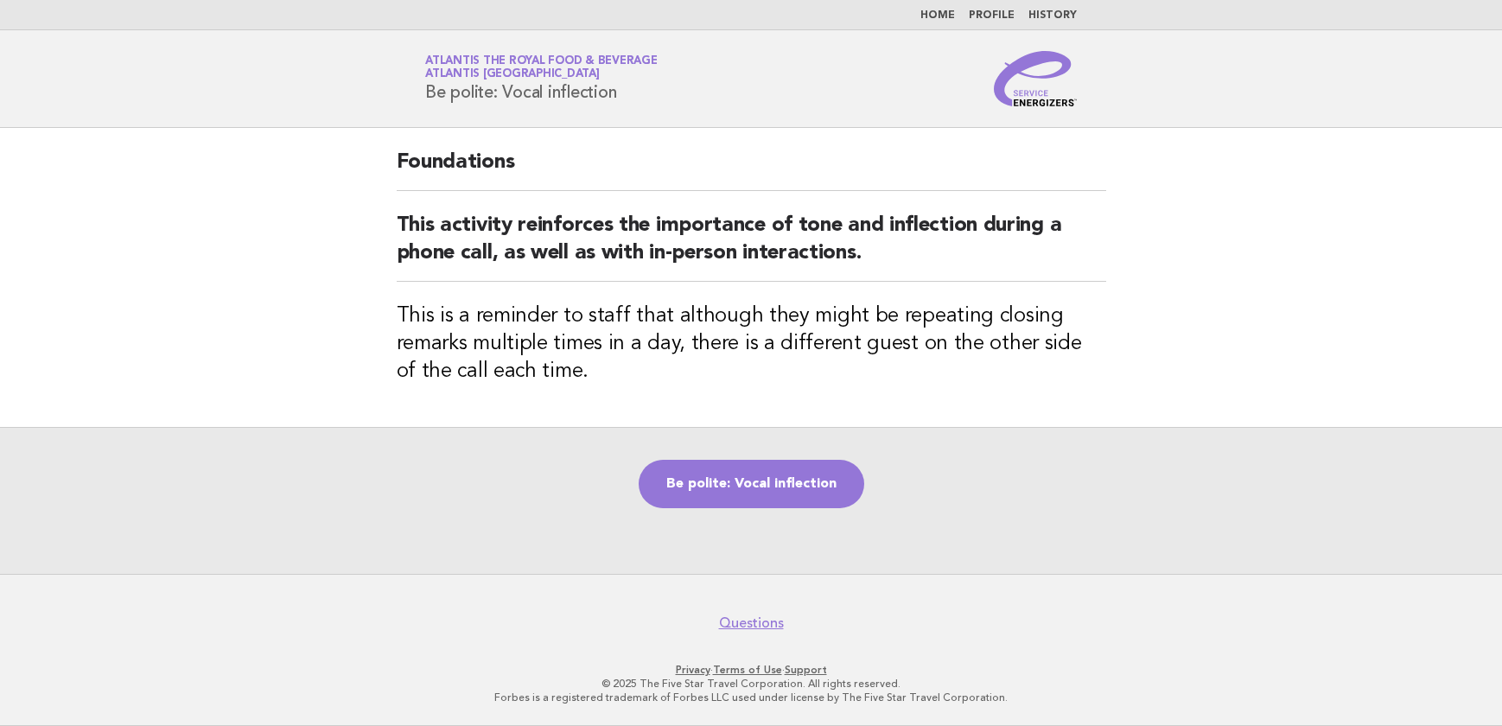  I want to click on h1: Be polite: Vocal inflection, so click(541, 79).